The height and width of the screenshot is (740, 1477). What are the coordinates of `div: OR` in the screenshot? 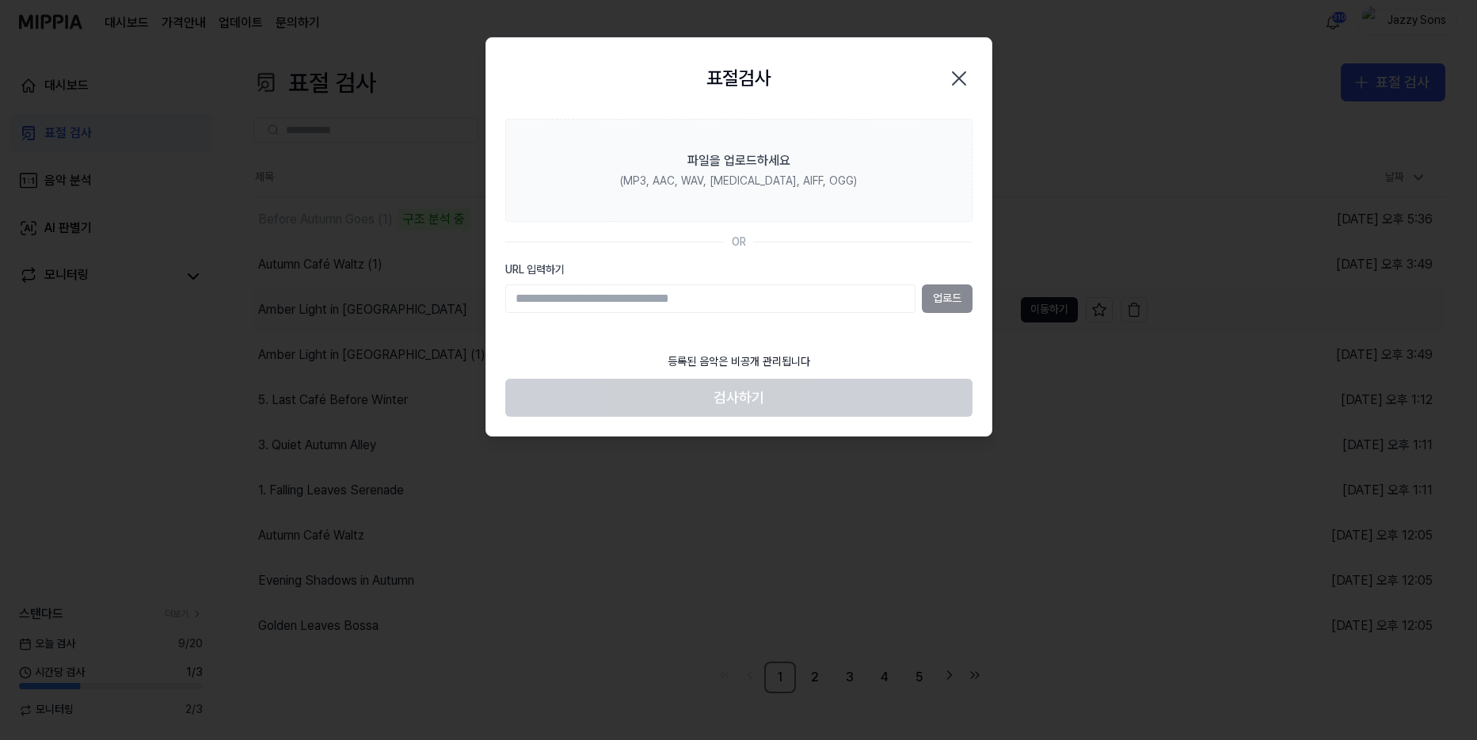 It's located at (739, 242).